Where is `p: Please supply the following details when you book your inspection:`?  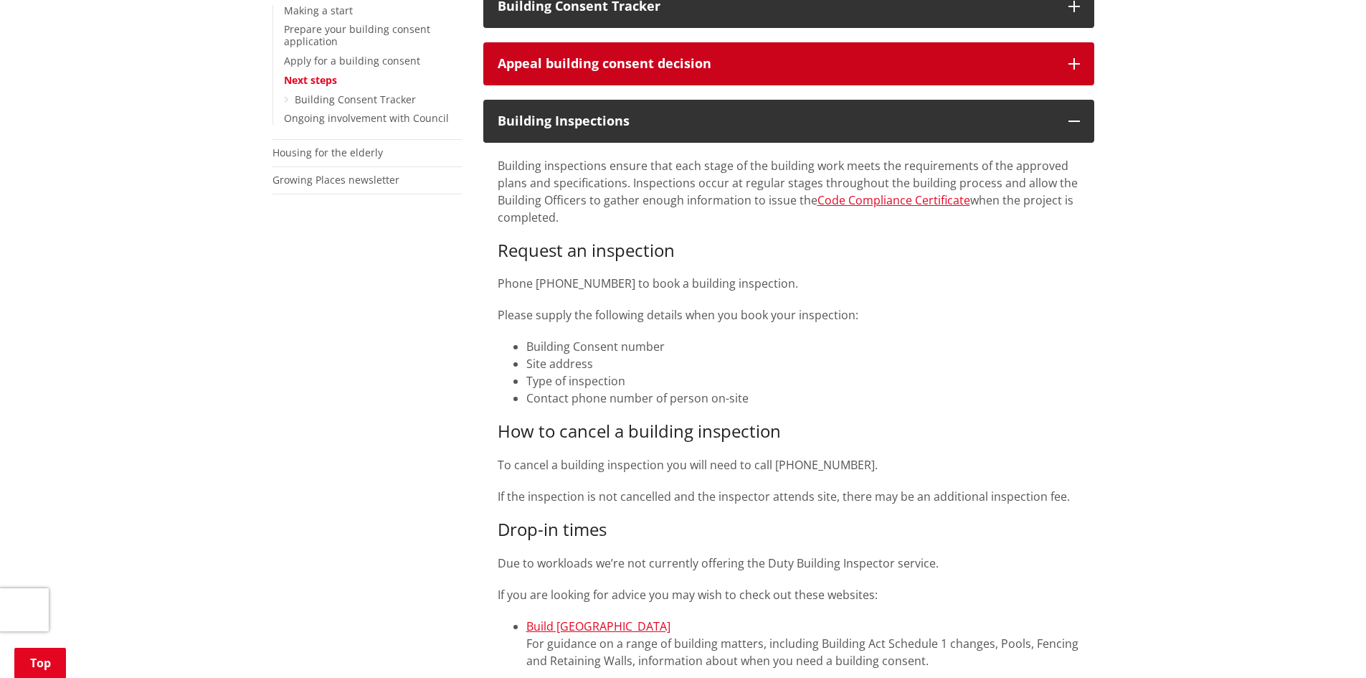 p: Please supply the following details when you book your inspection: is located at coordinates (789, 315).